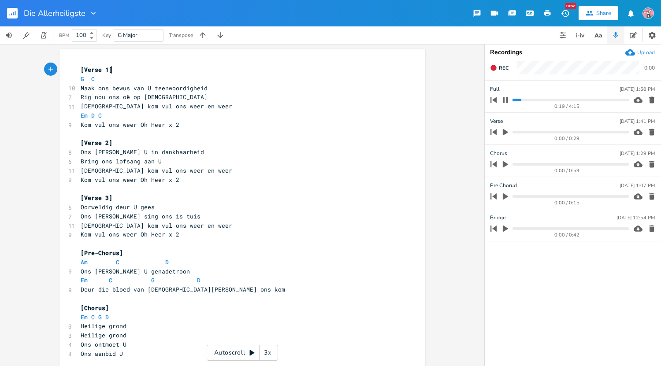  Describe the element at coordinates (144, 88) in the screenshot. I see `span: Maak ons bewus van U teenwoordigheid` at that location.